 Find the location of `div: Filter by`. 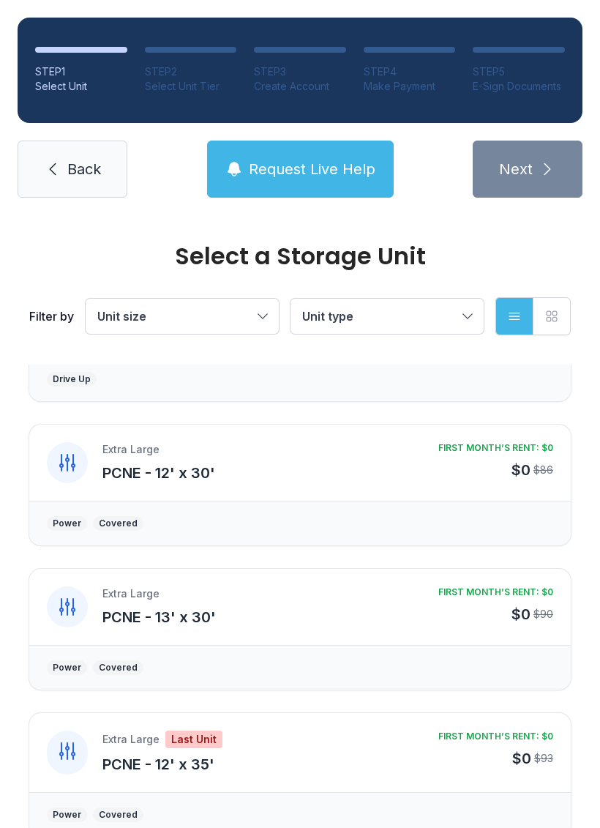

div: Filter by is located at coordinates (51, 316).